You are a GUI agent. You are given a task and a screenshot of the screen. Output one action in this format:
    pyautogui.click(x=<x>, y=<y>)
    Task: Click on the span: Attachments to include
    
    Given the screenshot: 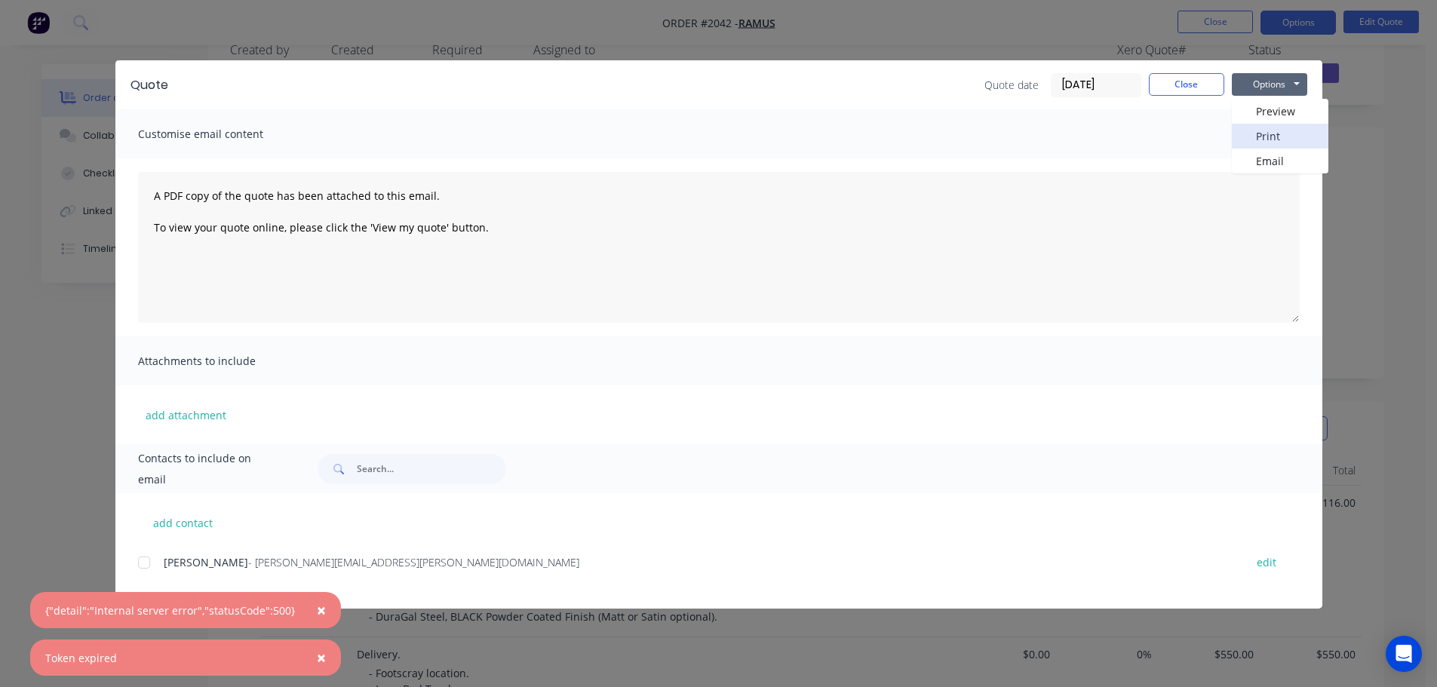 What is the action you would take?
    pyautogui.click(x=221, y=361)
    